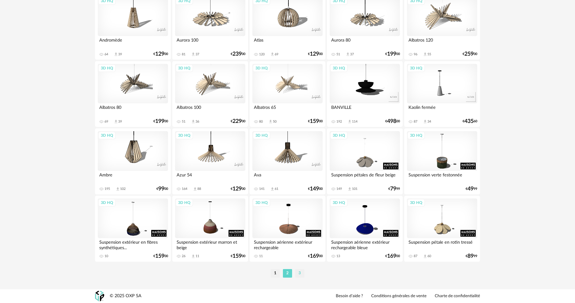 The width and height of the screenshot is (575, 303). Describe the element at coordinates (237, 121) in the screenshot. I see `span: 229` at that location.